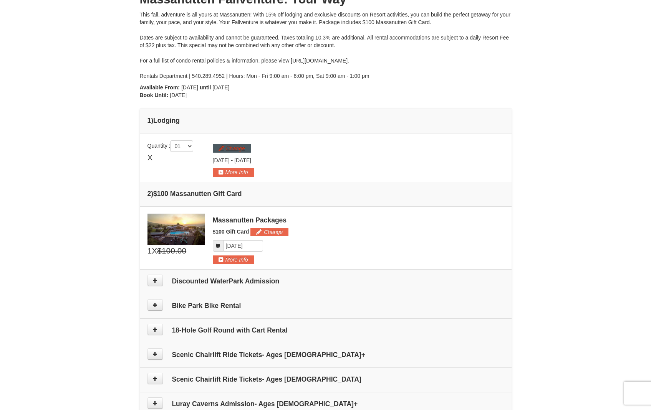 This screenshot has height=410, width=651. I want to click on span: Quantity :, so click(170, 146).